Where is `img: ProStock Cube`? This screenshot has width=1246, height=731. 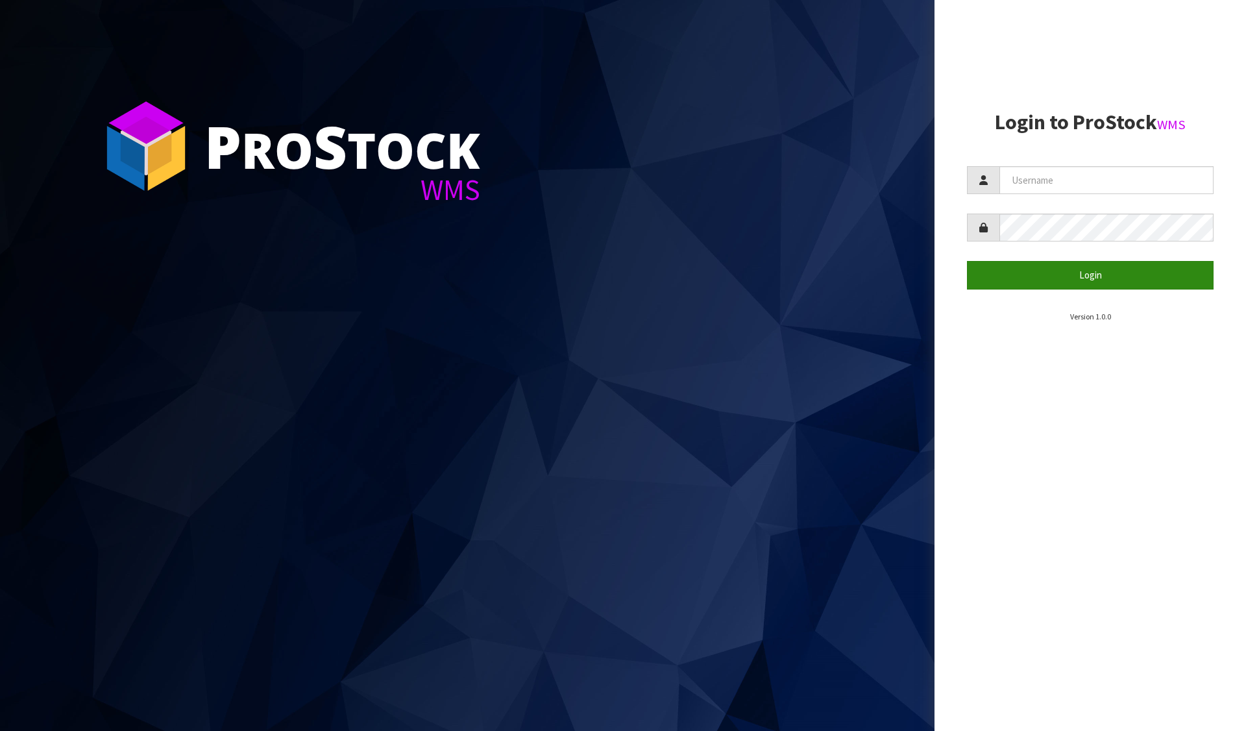 img: ProStock Cube is located at coordinates (146, 146).